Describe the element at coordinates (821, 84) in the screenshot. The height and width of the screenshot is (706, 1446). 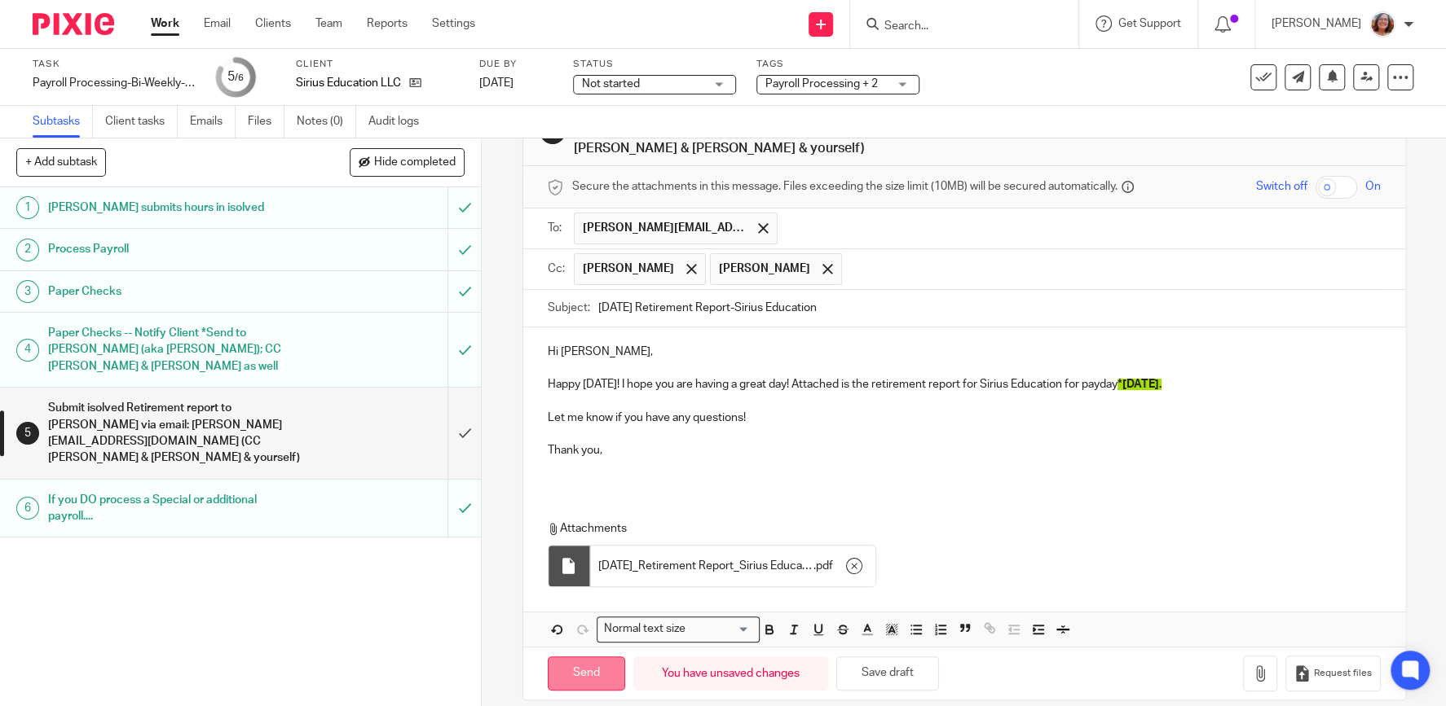
I see `span: Payroll Processing + 2` at that location.